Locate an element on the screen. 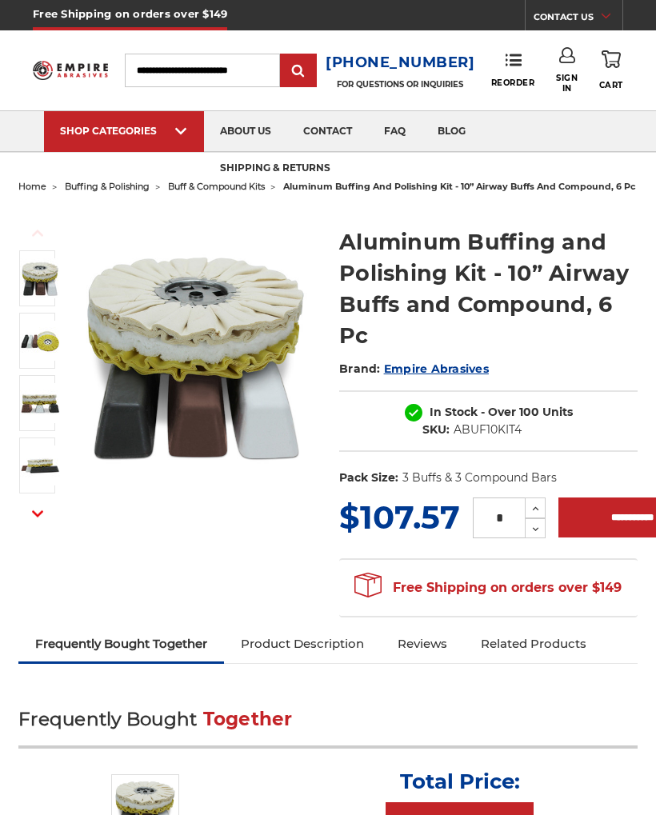  h1: Aluminum Buffing and Polishing Kit - 10” Airway Buffs and Compound, 6 Pc is located at coordinates (488, 289).